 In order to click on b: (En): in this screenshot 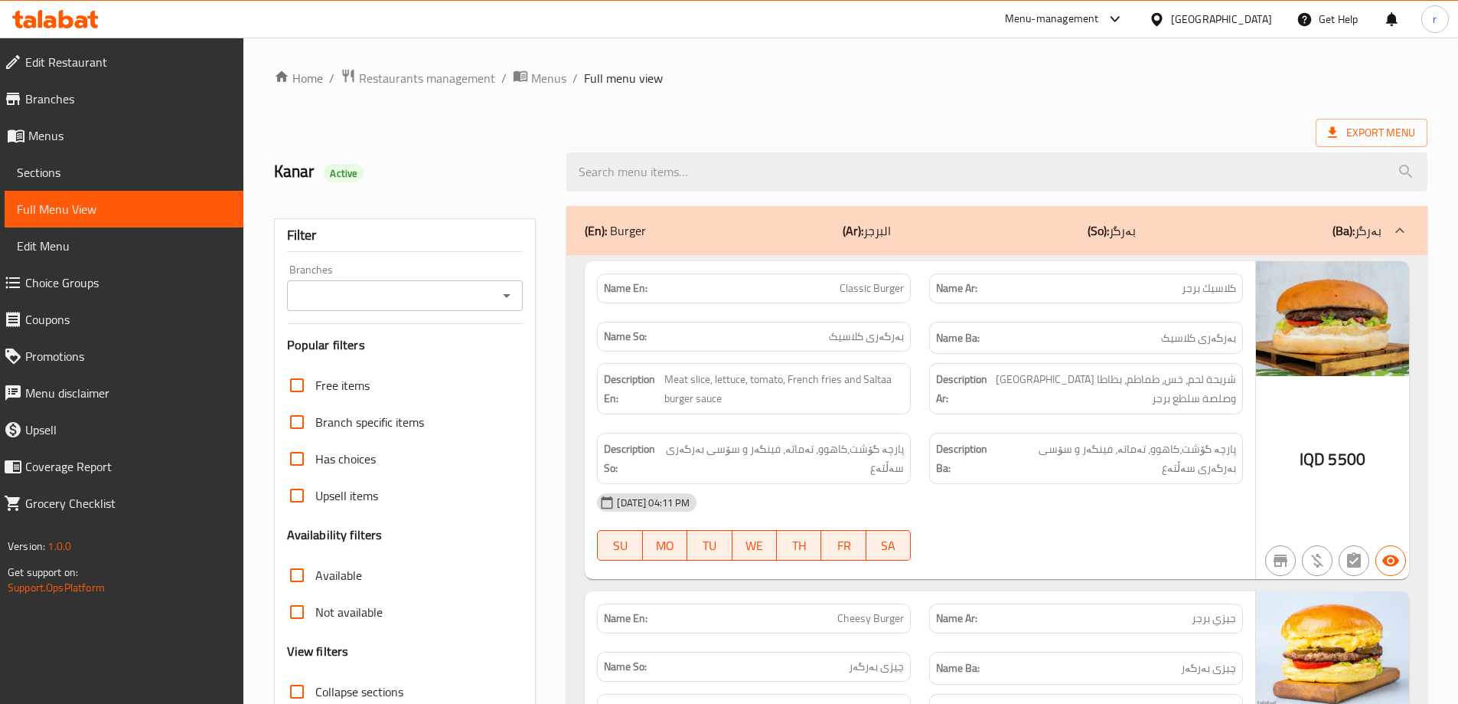, I will do `click(596, 230)`.